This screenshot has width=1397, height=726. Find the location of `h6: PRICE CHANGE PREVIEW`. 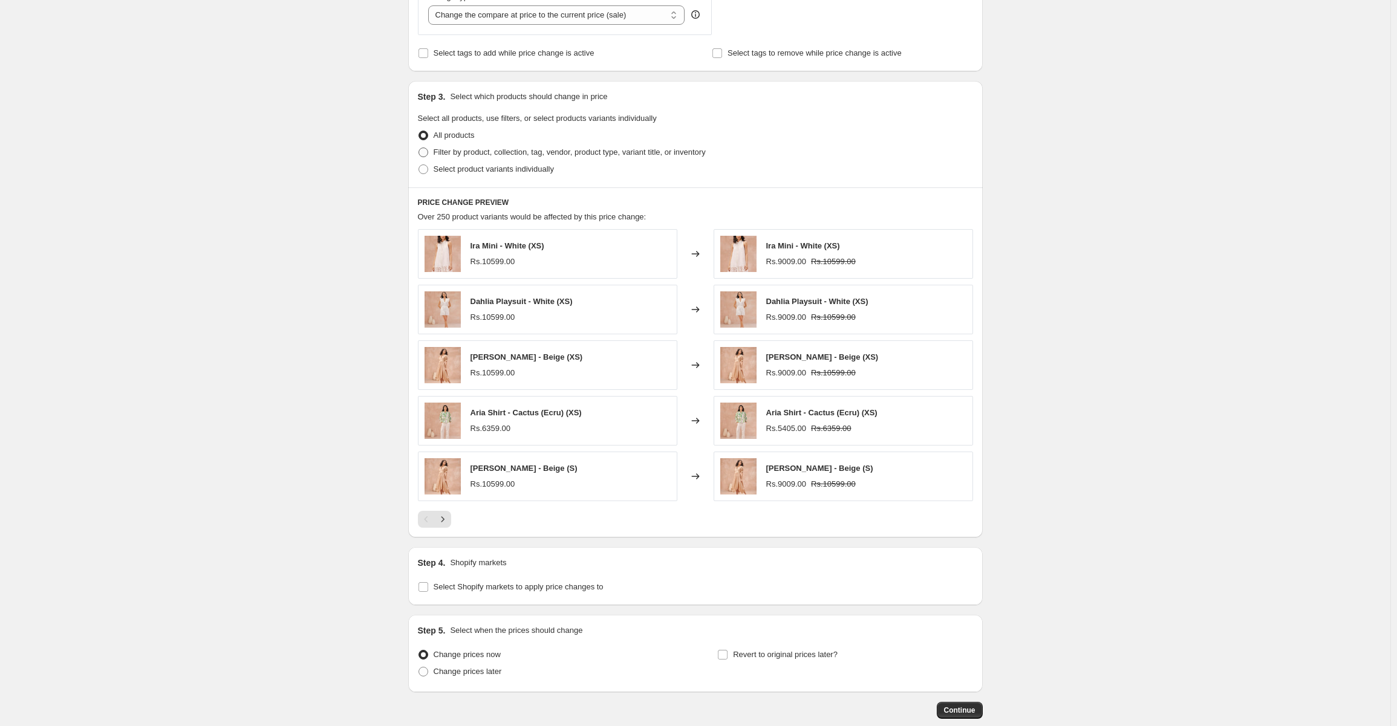

h6: PRICE CHANGE PREVIEW is located at coordinates (696, 203).